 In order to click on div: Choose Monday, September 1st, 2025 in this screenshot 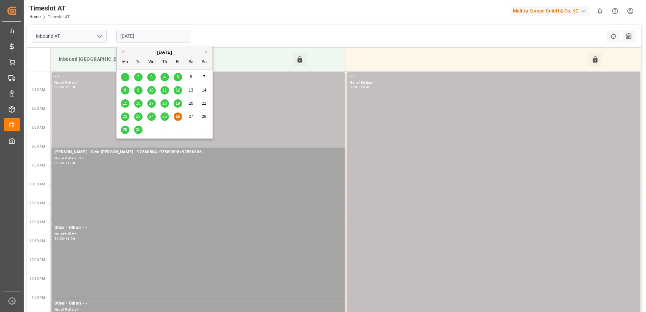, I will do `click(125, 77)`.